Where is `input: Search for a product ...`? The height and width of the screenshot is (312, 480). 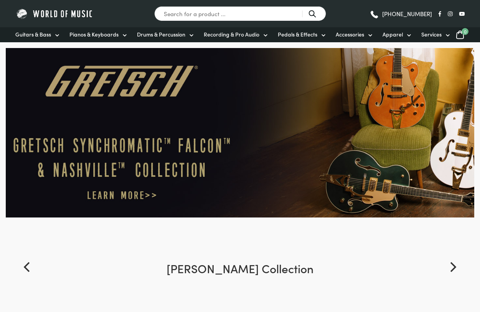 input: Search for a product ... is located at coordinates (240, 13).